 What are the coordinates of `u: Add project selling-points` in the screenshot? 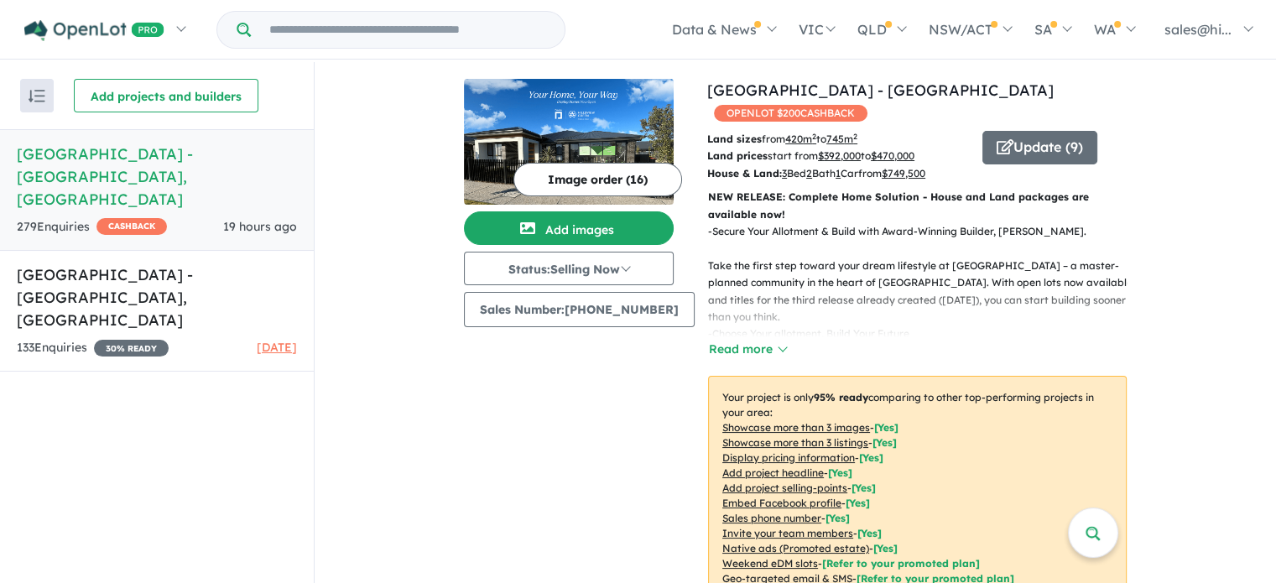 It's located at (784, 487).